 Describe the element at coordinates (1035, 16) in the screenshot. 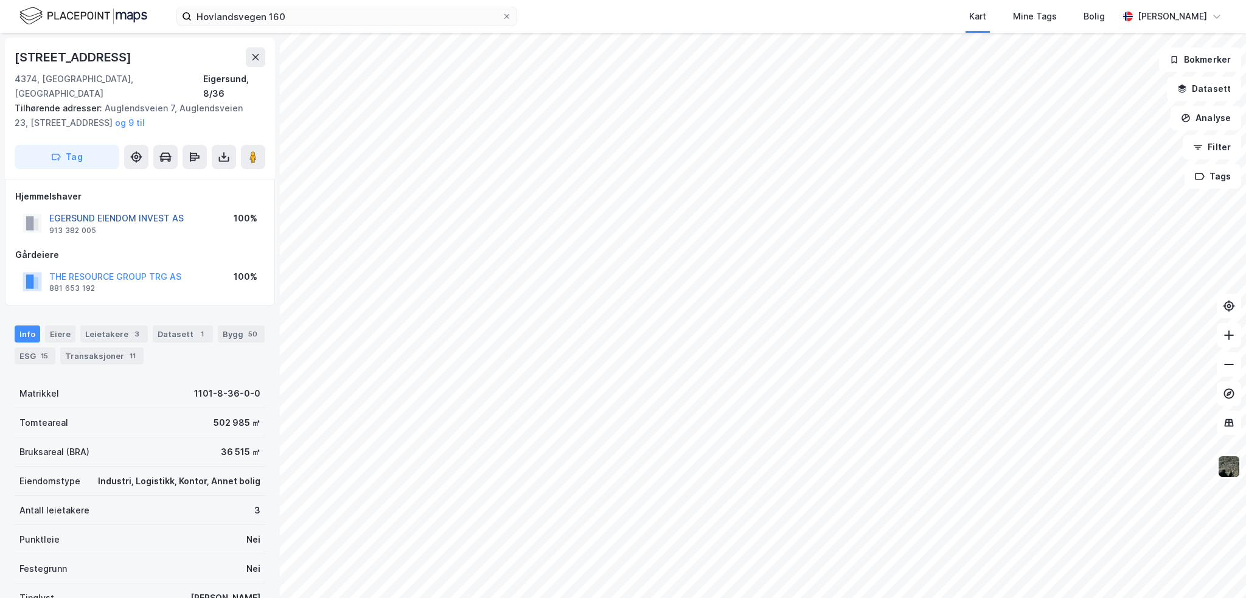

I see `div: Mine Tags` at that location.